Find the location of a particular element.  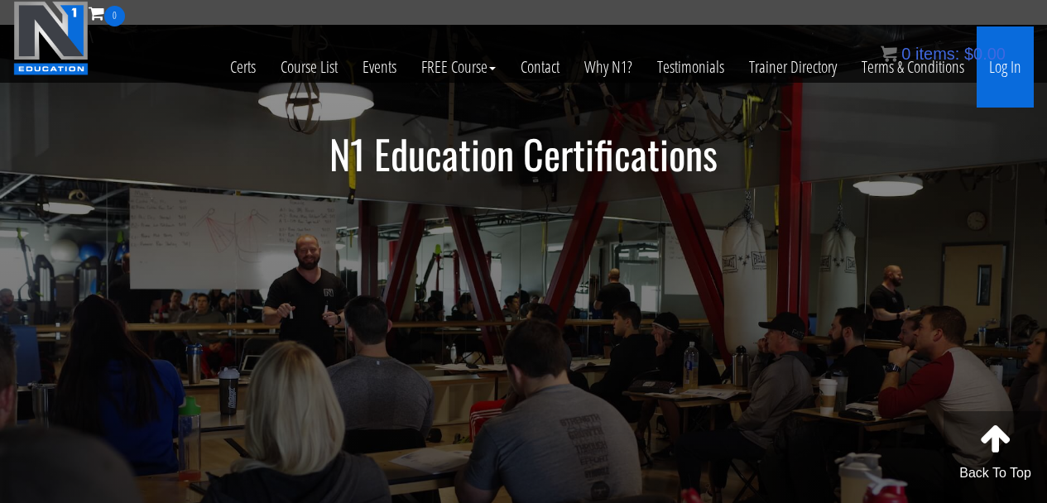

img: icon11.png is located at coordinates (889, 54).